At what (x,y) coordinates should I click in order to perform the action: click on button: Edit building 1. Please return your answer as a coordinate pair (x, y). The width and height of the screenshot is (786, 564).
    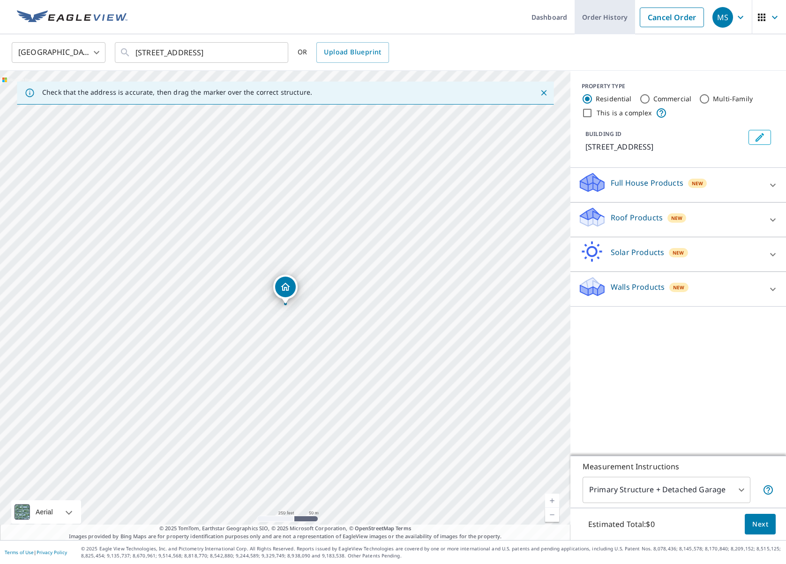
    Looking at the image, I should click on (760, 137).